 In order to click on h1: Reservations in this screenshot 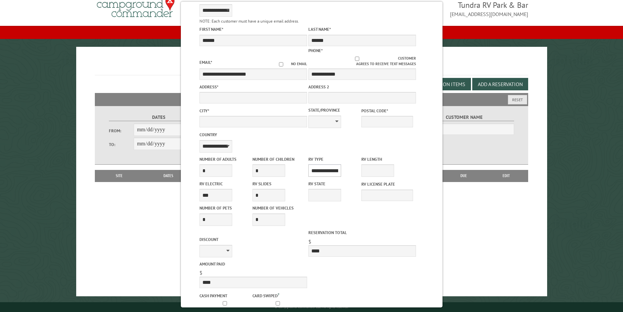, I will do `click(312, 66)`.